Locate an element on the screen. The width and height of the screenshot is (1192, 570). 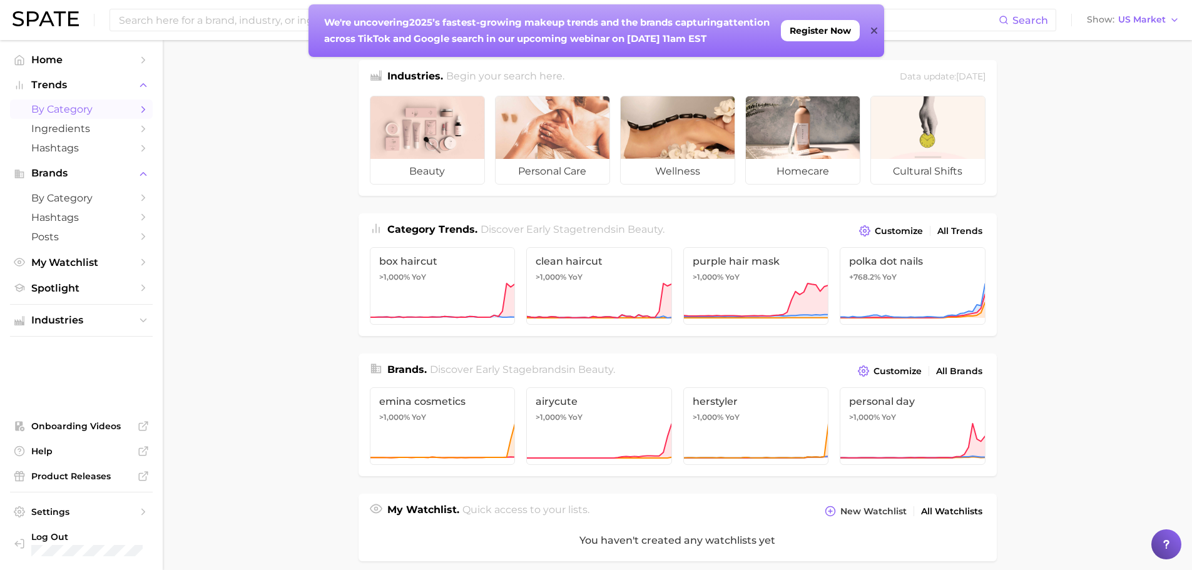
span: Trends is located at coordinates (81, 85).